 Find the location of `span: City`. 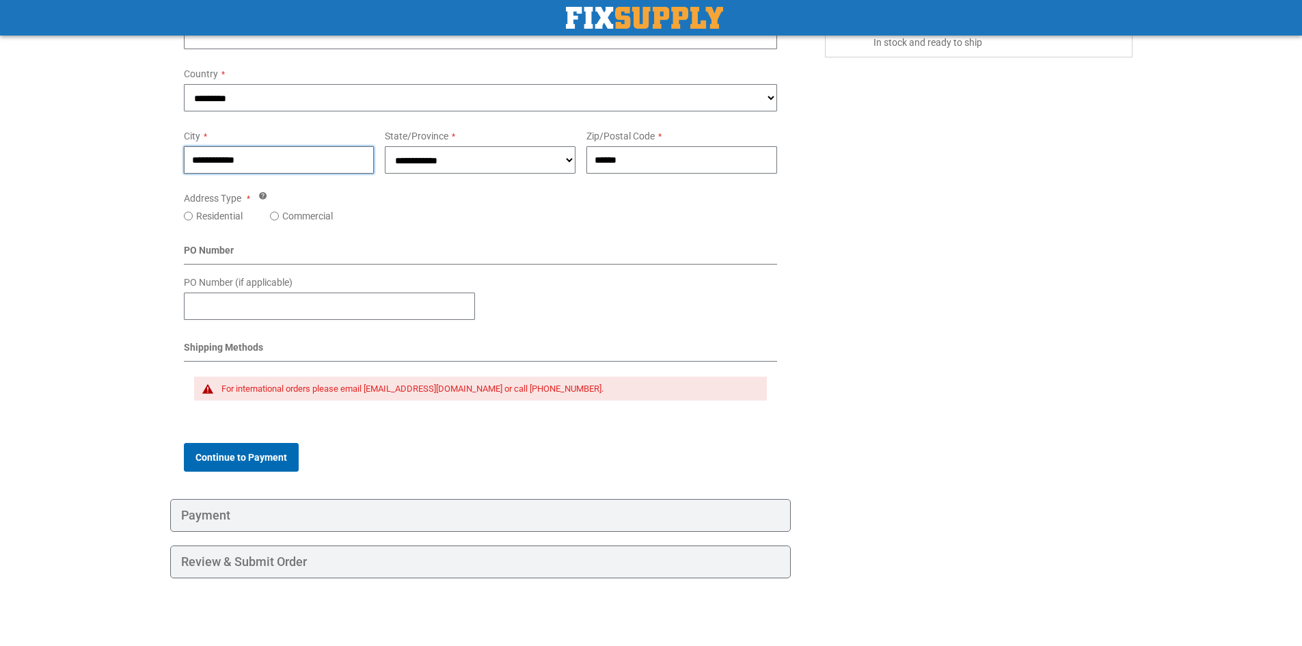

span: City is located at coordinates (192, 136).